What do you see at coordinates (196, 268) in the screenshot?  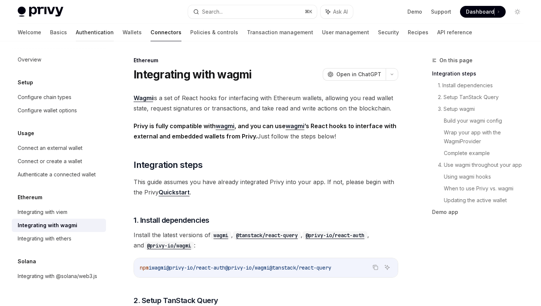 I see `span: @privy-io/react-auth` at bounding box center [196, 268].